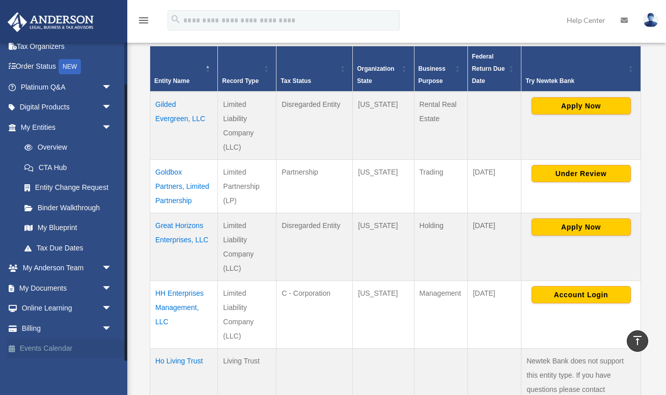  What do you see at coordinates (383, 69) in the screenshot?
I see `th: Organization State: Activate to sort` at bounding box center [383, 69].